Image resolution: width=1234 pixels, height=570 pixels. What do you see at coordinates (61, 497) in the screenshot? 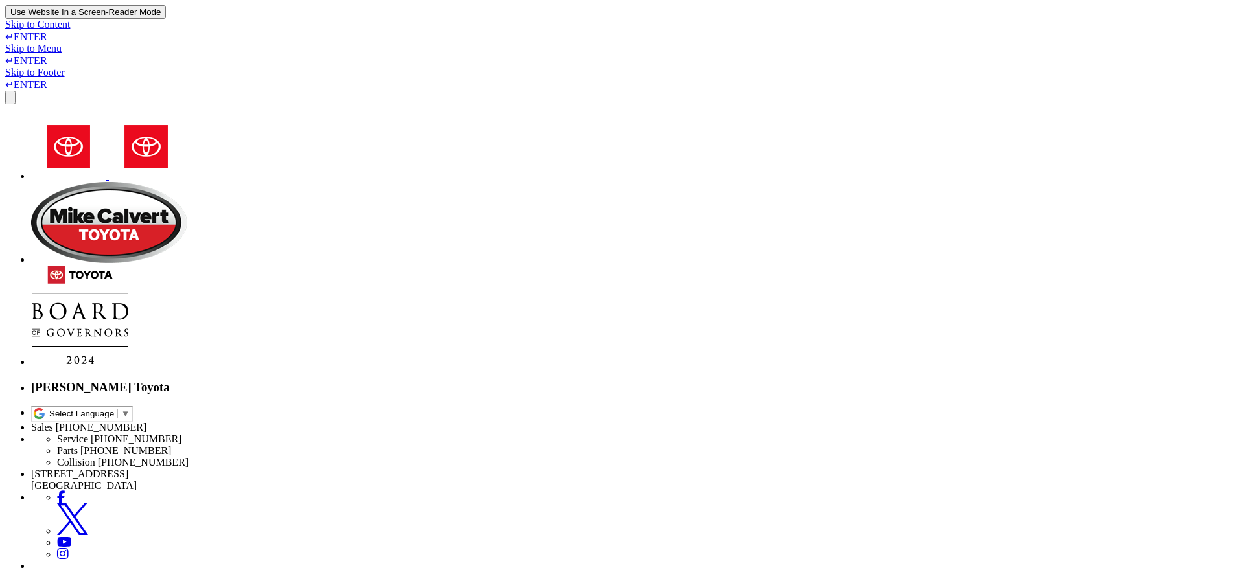
I see `a: Facebook: Click to visit our Facebook page` at bounding box center [61, 497].